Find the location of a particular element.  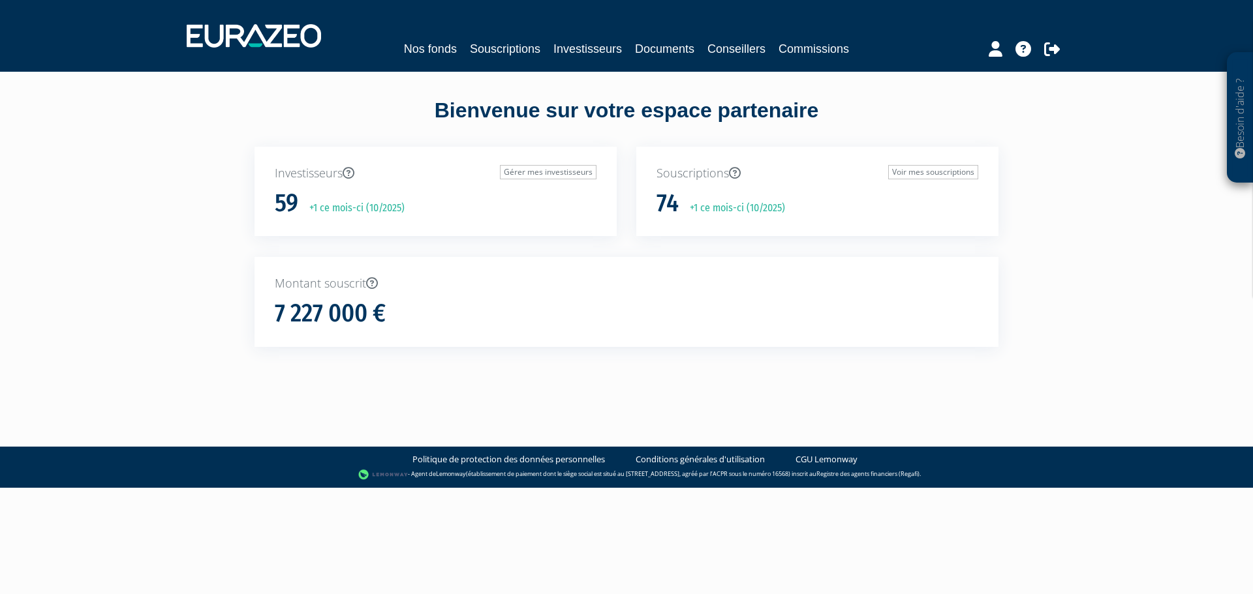

a: Gérer mes investisseurs is located at coordinates (548, 172).